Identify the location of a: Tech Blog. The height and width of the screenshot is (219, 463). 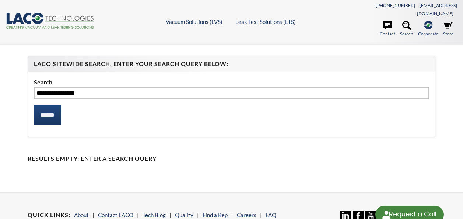
(154, 215).